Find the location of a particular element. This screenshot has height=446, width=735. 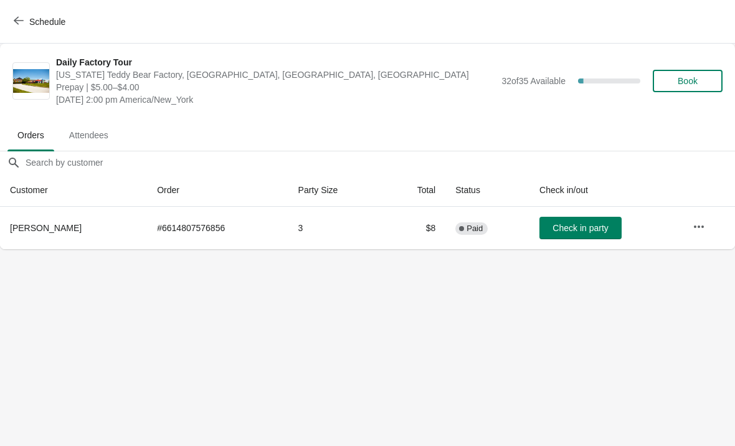

span: 32 of 35 Available is located at coordinates (533, 81).